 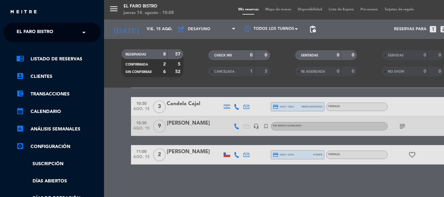 I want to click on i: calendar_month, so click(x=20, y=111).